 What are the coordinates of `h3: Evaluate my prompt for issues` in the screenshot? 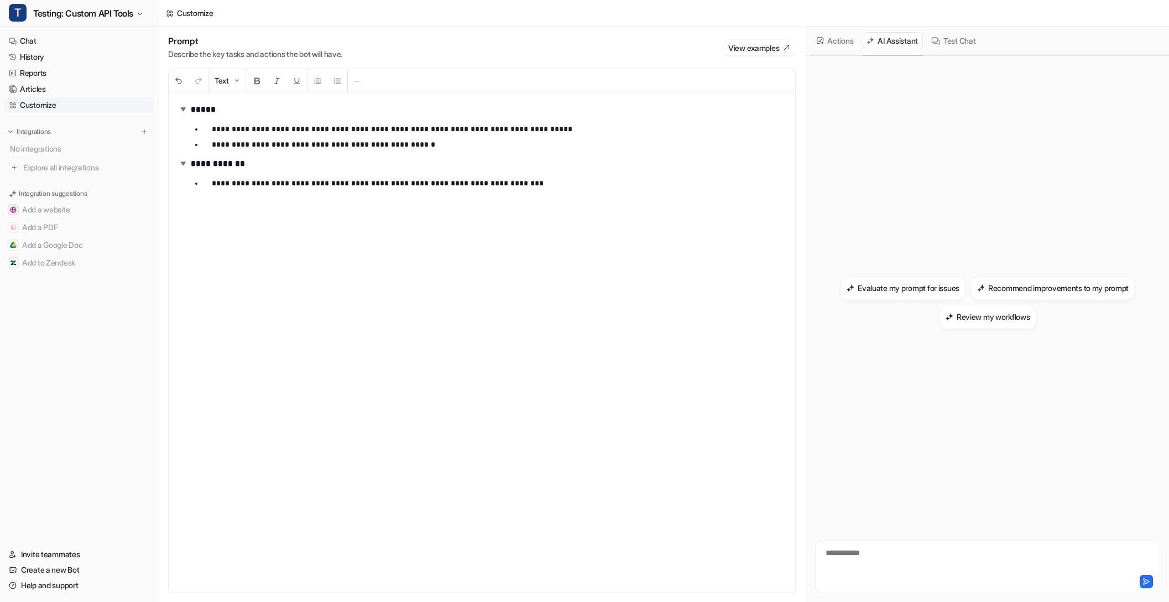 It's located at (909, 288).